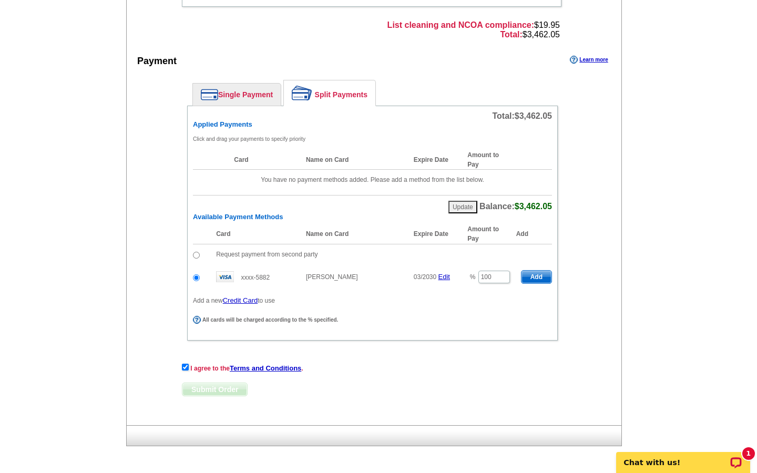 This screenshot has width=757, height=473. Describe the element at coordinates (372, 125) in the screenshot. I see `h6: Applied Payments` at that location.